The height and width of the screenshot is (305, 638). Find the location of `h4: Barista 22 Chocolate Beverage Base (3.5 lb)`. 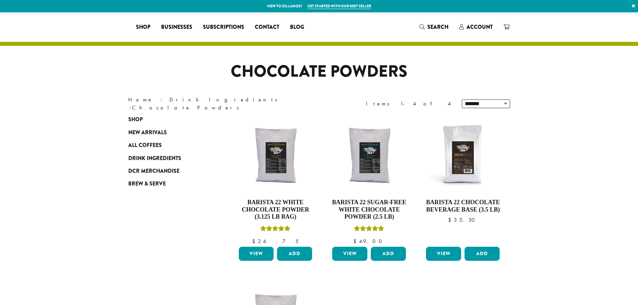

h4: Barista 22 Chocolate Beverage Base (3.5 lb) is located at coordinates (463, 206).